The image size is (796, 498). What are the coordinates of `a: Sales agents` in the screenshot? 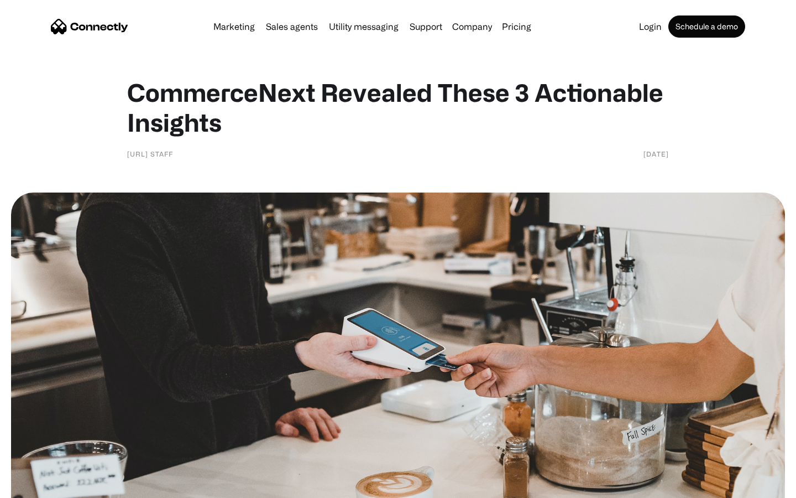 It's located at (292, 27).